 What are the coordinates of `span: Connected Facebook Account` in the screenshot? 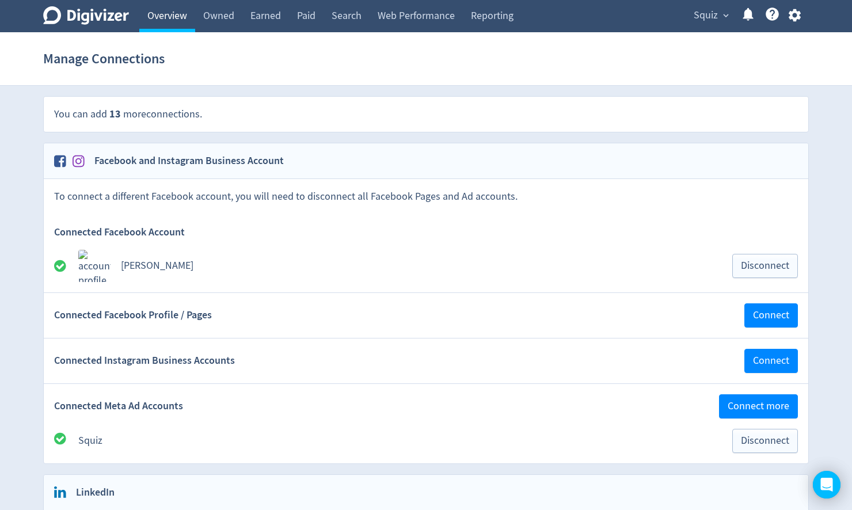 It's located at (119, 232).